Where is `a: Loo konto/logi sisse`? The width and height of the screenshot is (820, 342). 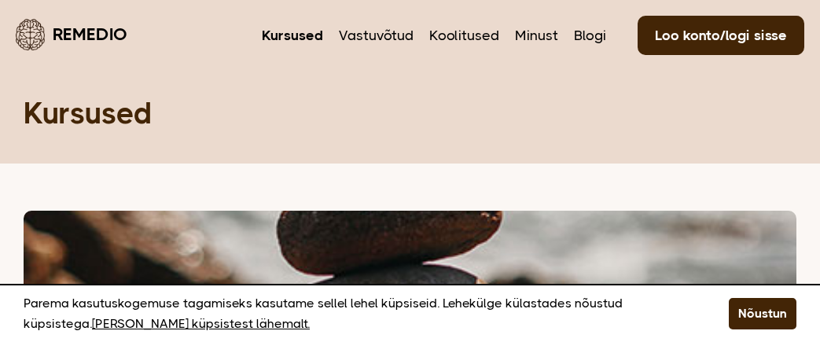 a: Loo konto/logi sisse is located at coordinates (721, 35).